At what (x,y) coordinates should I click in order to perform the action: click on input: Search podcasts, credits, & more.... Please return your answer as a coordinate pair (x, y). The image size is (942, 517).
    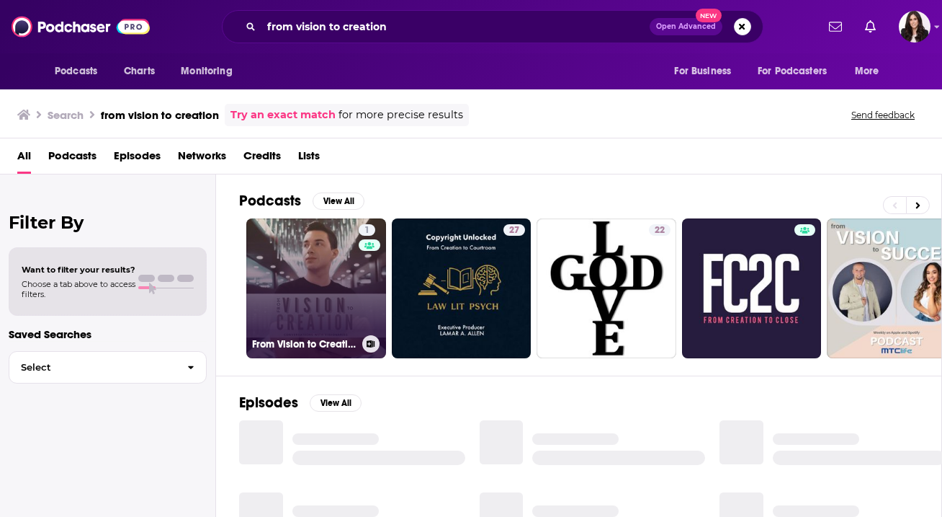
    Looking at the image, I should click on (455, 27).